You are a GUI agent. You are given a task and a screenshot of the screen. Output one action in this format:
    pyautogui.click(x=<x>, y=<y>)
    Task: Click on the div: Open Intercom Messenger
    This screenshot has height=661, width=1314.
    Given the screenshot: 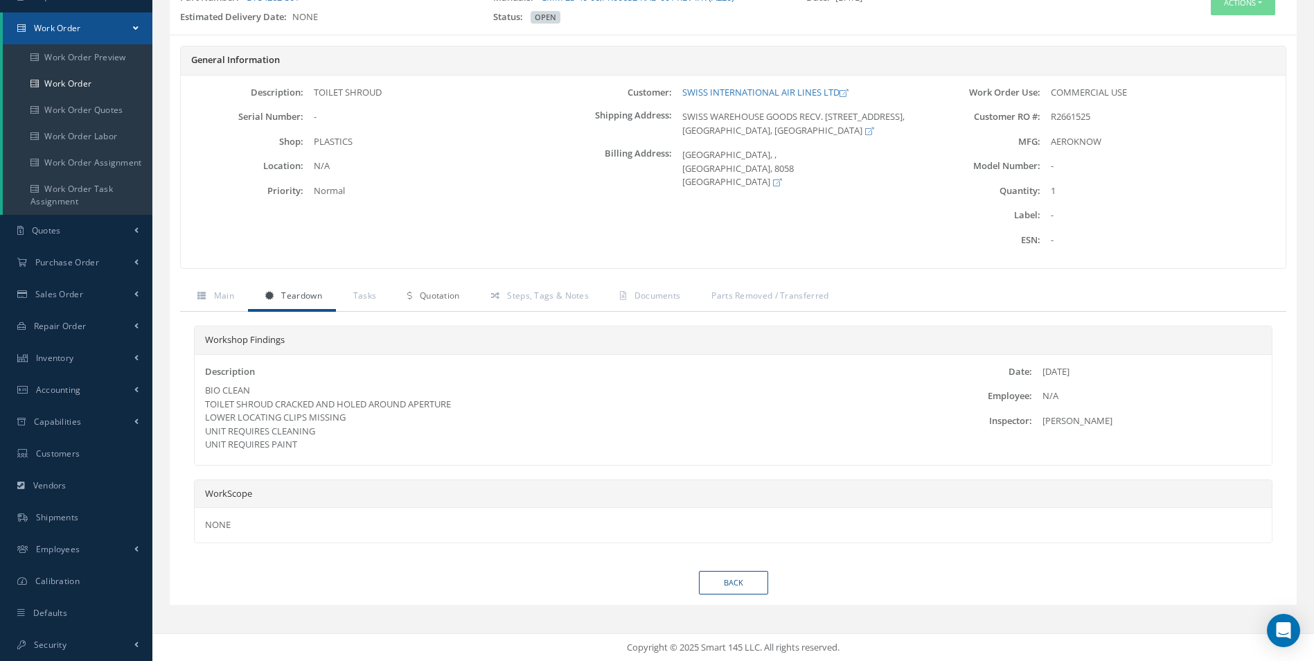 What is the action you would take?
    pyautogui.click(x=1284, y=630)
    